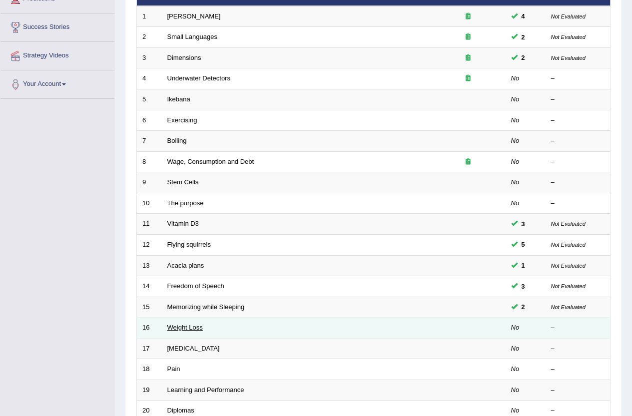 The width and height of the screenshot is (632, 416). I want to click on td: 15, so click(149, 307).